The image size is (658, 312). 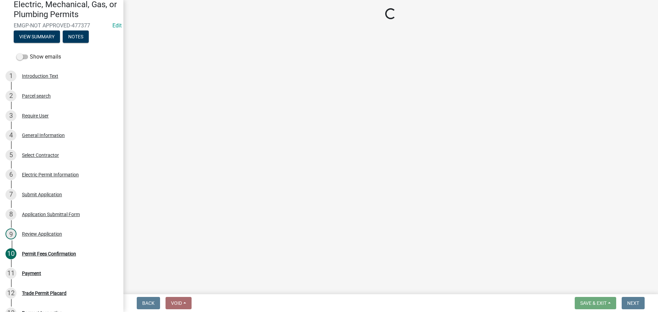 I want to click on div: Review Application, so click(x=42, y=234).